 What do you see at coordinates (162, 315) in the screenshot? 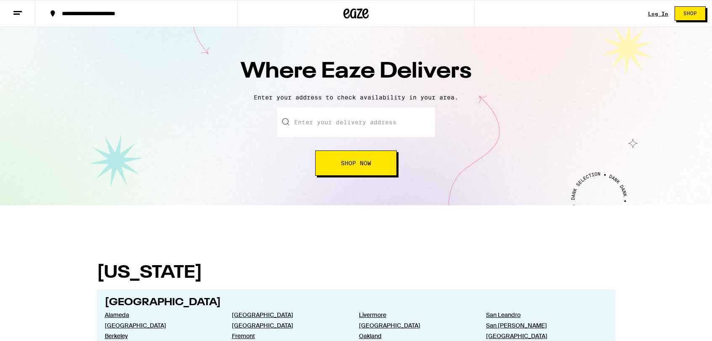
I see `a: Alameda` at bounding box center [162, 315].